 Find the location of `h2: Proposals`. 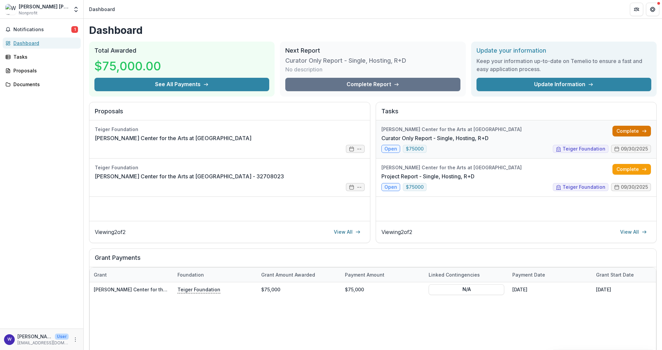

h2: Proposals is located at coordinates (230, 114).